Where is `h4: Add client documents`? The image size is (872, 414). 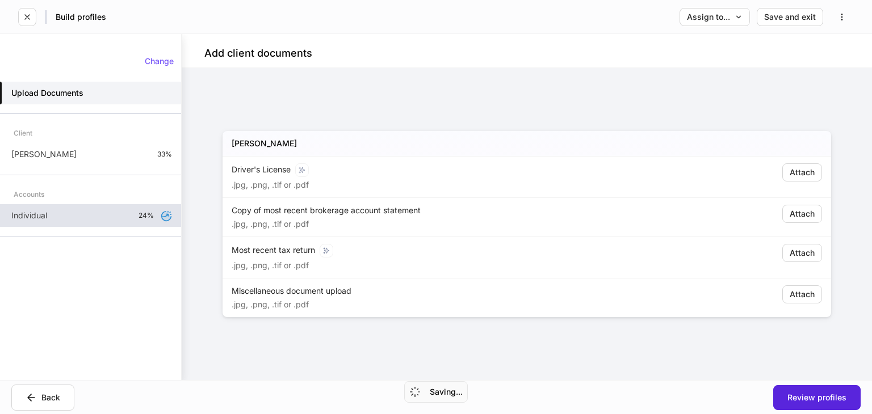 h4: Add client documents is located at coordinates (258, 53).